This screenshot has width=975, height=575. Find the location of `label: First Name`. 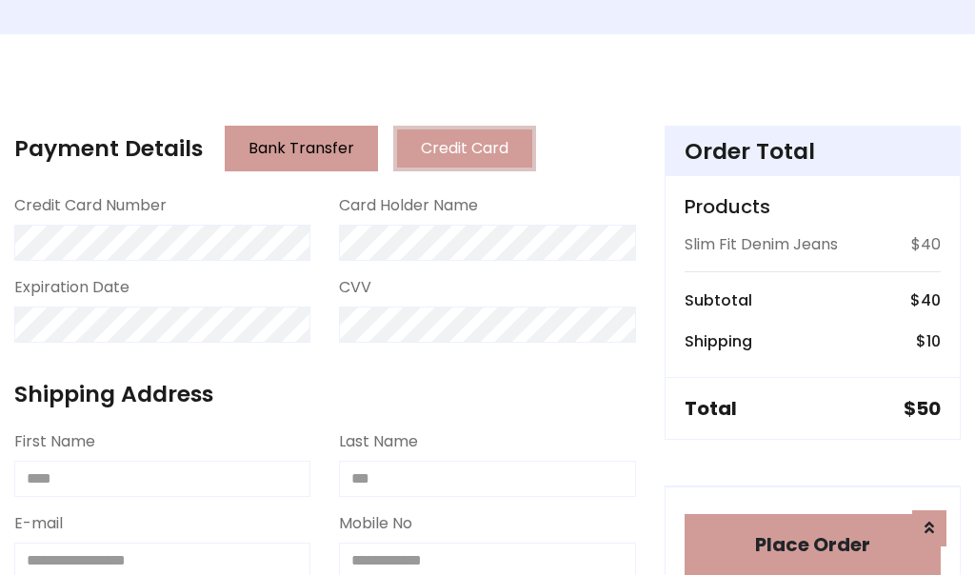

label: First Name is located at coordinates (54, 442).